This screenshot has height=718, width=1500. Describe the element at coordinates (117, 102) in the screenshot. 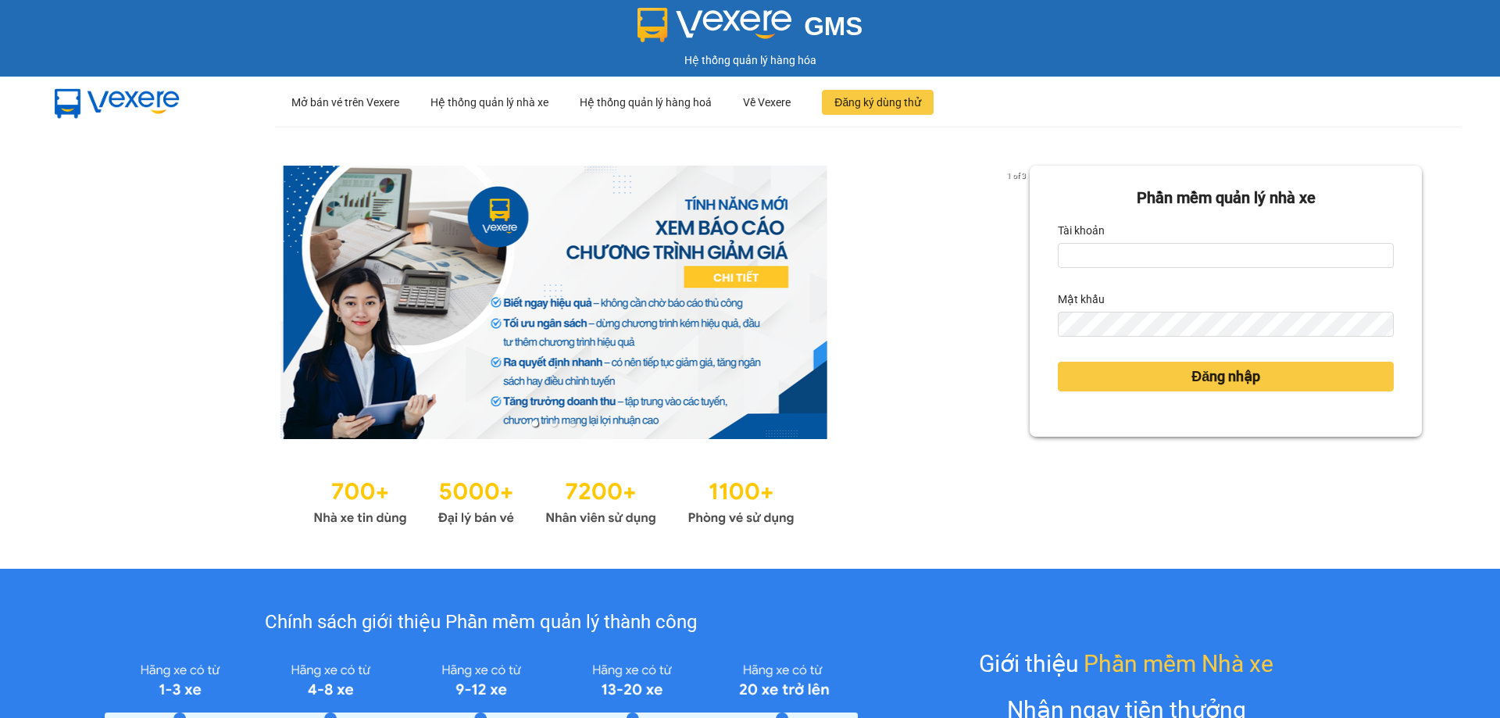

I see `img: mbUUG5Q.png` at that location.